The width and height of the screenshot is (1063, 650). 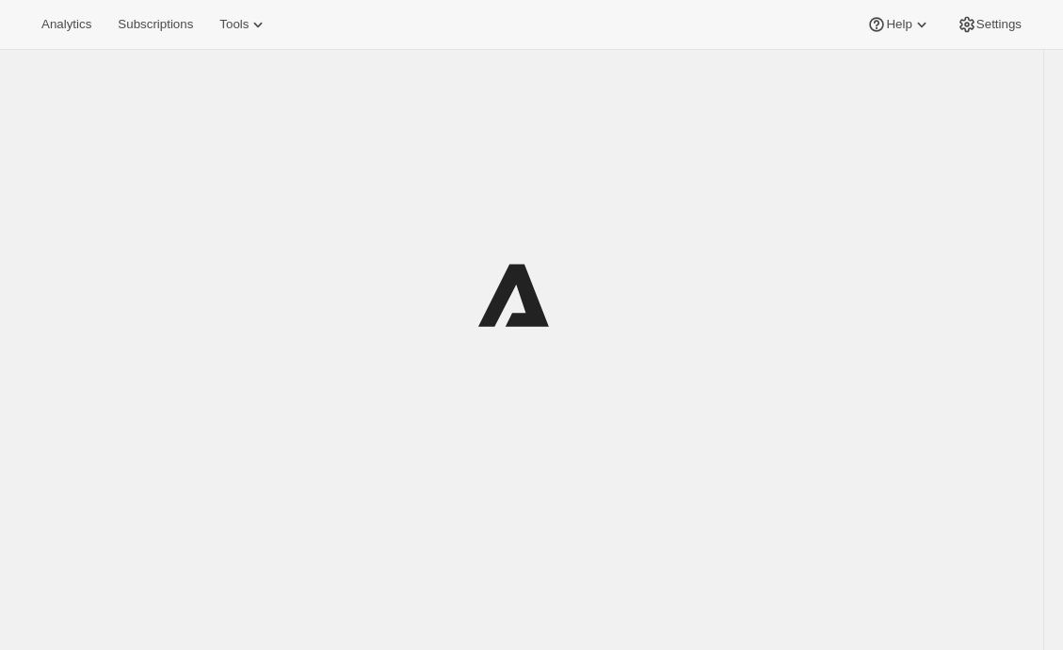 I want to click on span: Analytics, so click(x=66, y=24).